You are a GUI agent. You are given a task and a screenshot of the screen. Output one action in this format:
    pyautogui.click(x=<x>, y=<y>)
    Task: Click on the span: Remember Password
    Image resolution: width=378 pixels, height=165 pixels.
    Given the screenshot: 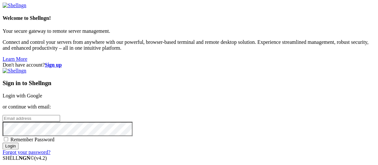 What is the action you would take?
    pyautogui.click(x=32, y=139)
    